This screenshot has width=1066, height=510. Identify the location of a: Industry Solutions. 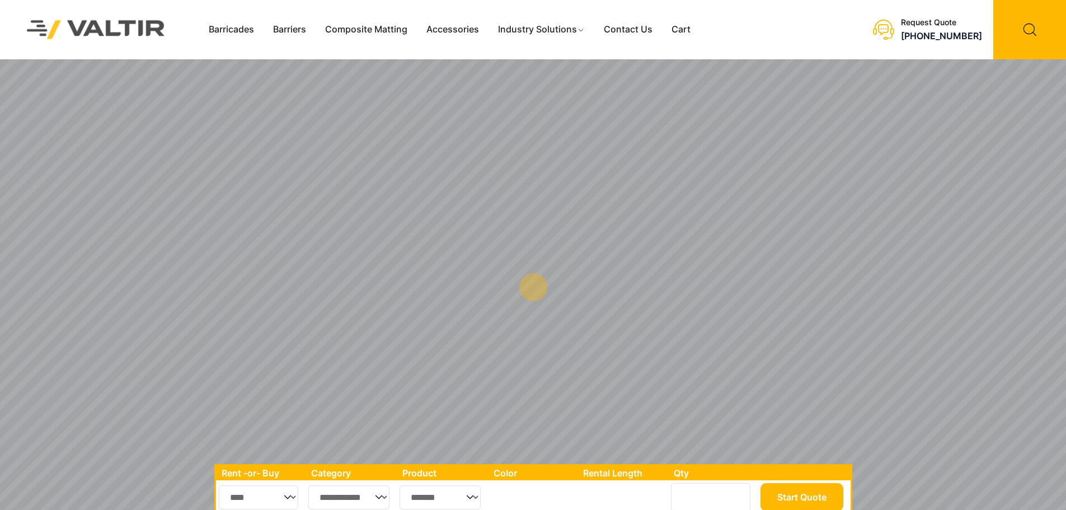
(541, 30).